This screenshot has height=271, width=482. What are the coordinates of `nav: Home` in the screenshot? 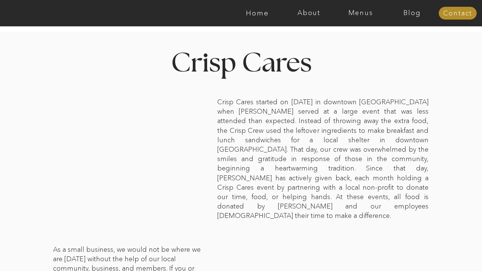 It's located at (257, 13).